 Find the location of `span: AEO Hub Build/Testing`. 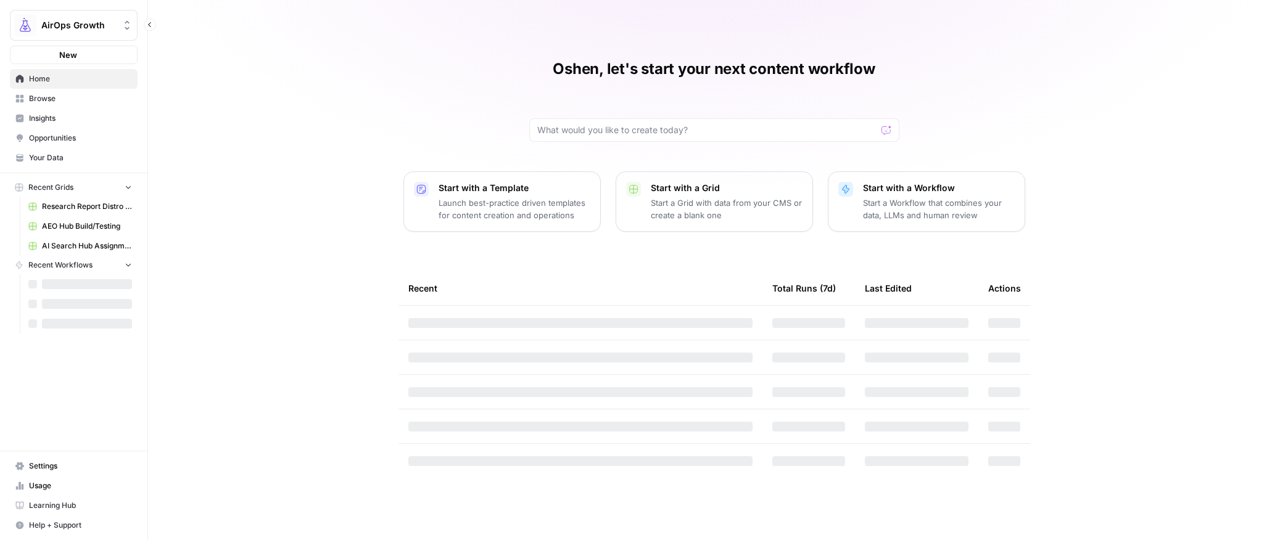

span: AEO Hub Build/Testing is located at coordinates (87, 226).